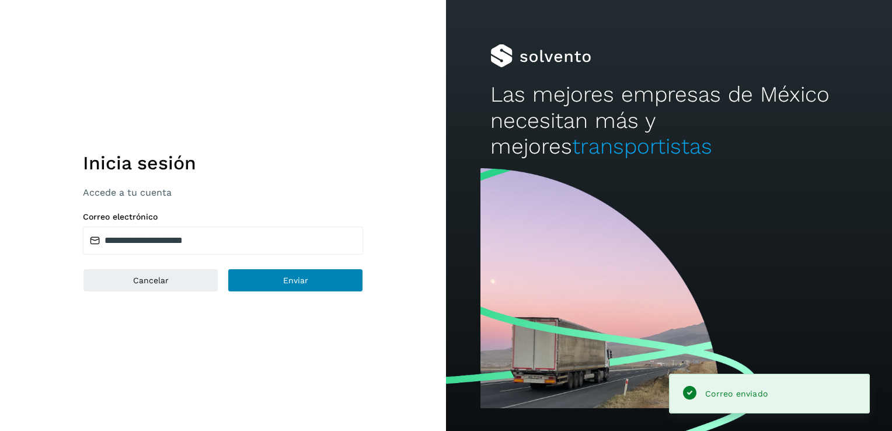 The image size is (892, 431). What do you see at coordinates (736, 393) in the screenshot?
I see `span: Correo enviado` at bounding box center [736, 393].